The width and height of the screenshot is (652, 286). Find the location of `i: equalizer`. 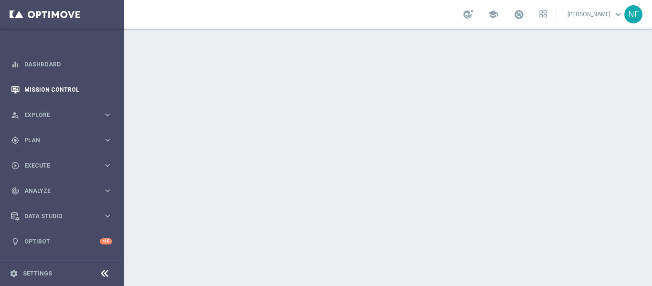

i: equalizer is located at coordinates (15, 64).